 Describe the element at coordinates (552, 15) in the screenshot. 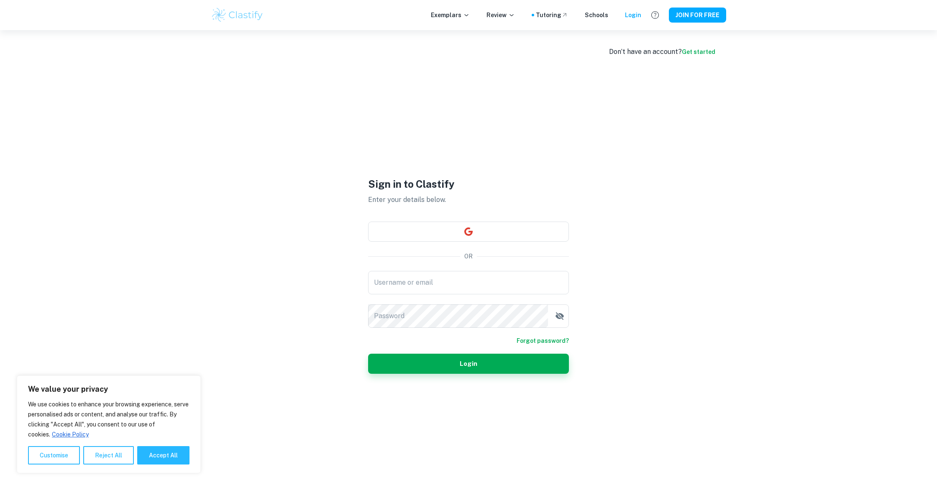

I see `div: Tutoring` at that location.